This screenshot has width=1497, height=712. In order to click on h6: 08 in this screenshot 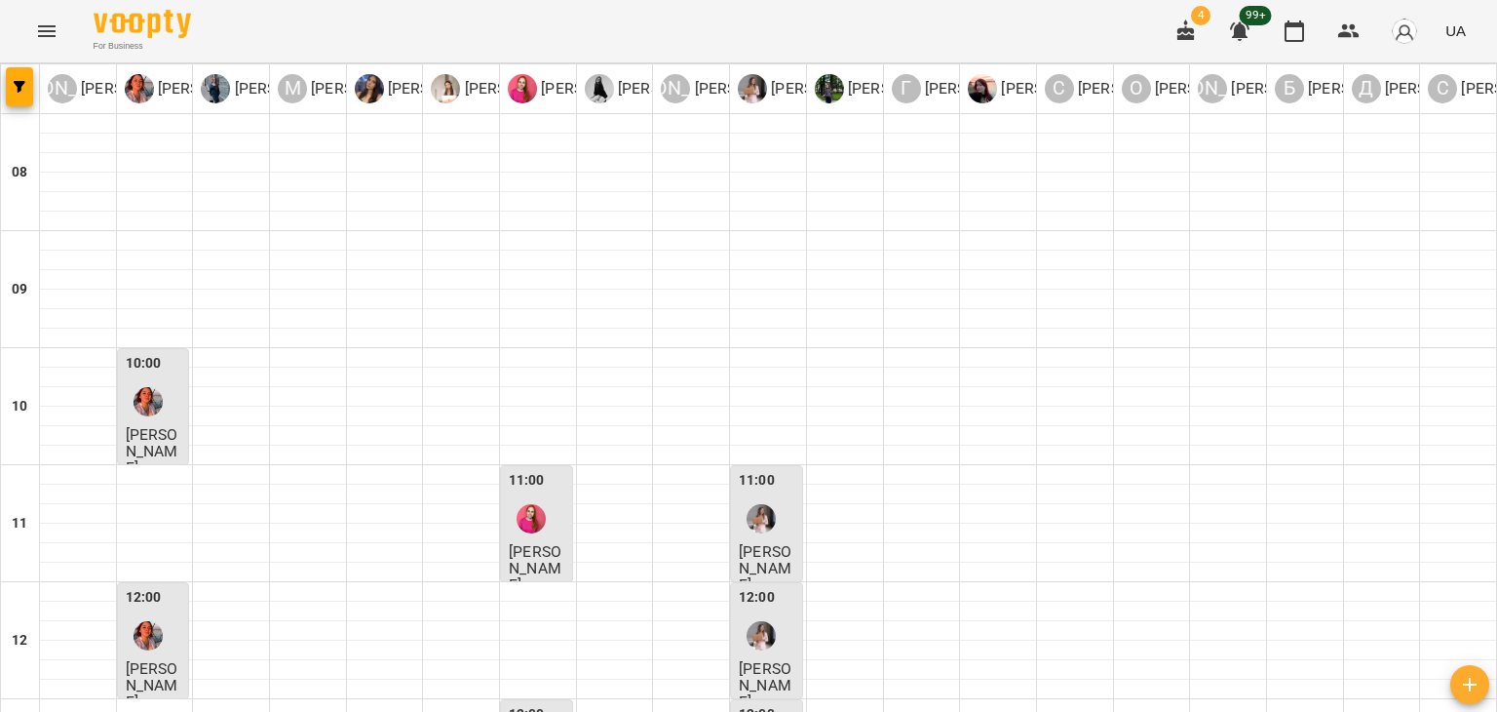, I will do `click(19, 173)`.